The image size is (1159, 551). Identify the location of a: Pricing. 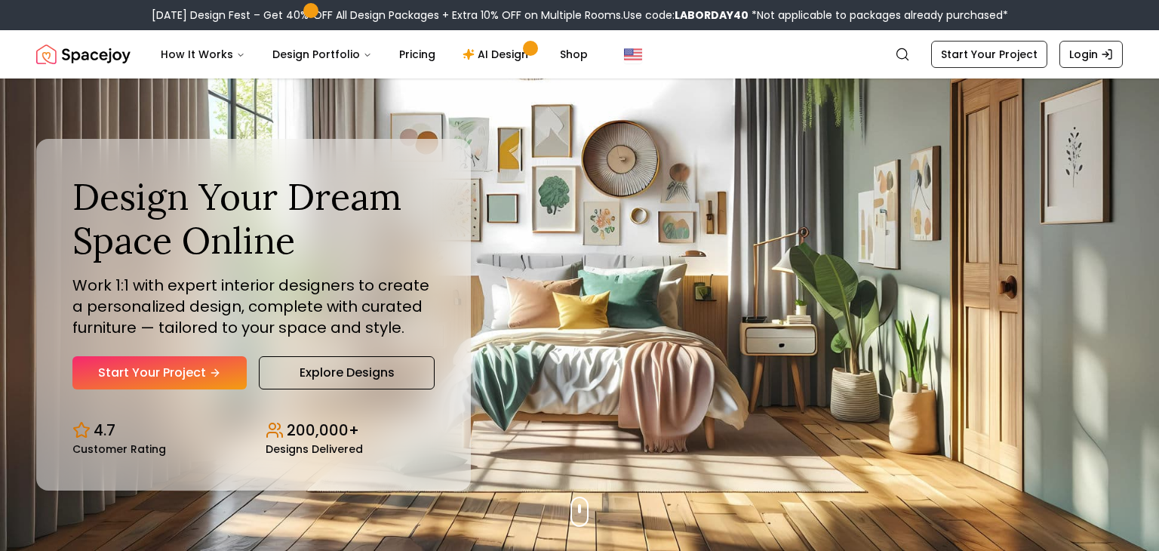
(417, 54).